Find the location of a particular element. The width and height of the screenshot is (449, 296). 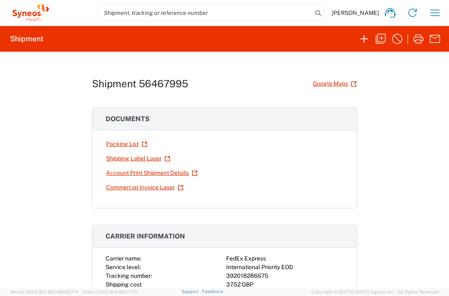

span: Server: 2025.16.0-82789e55714 is located at coordinates (44, 292).